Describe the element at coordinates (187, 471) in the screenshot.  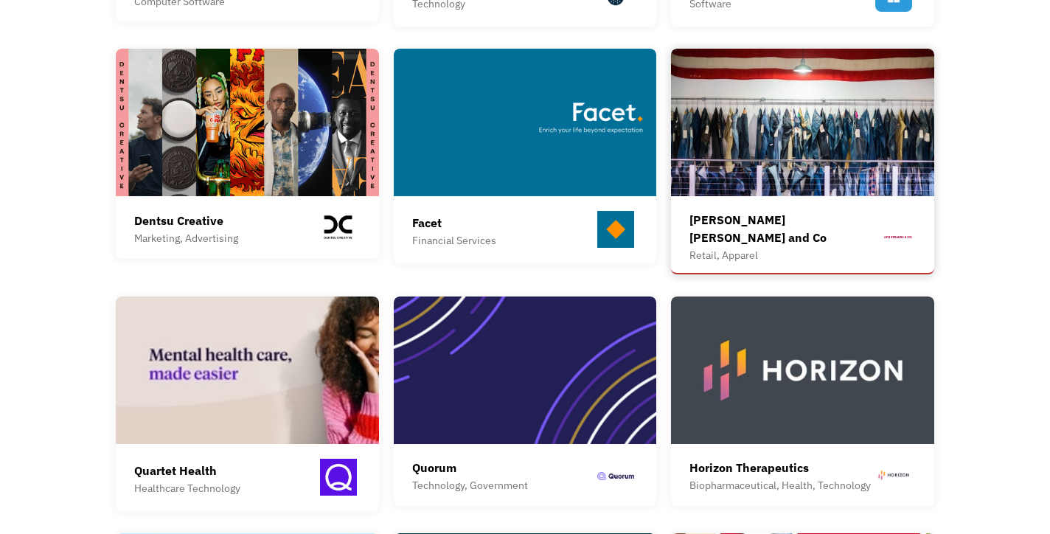
I see `div: Quartet Health` at that location.